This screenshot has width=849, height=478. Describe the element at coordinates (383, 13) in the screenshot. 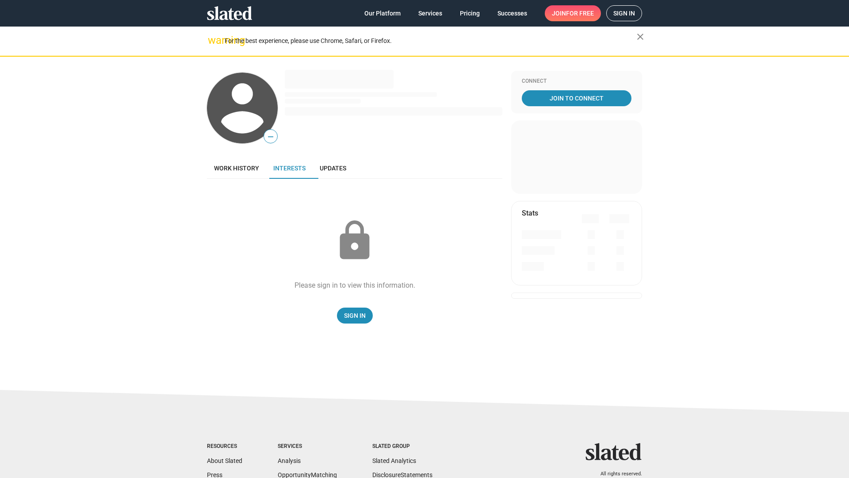

I see `a: Our Platform` at that location.